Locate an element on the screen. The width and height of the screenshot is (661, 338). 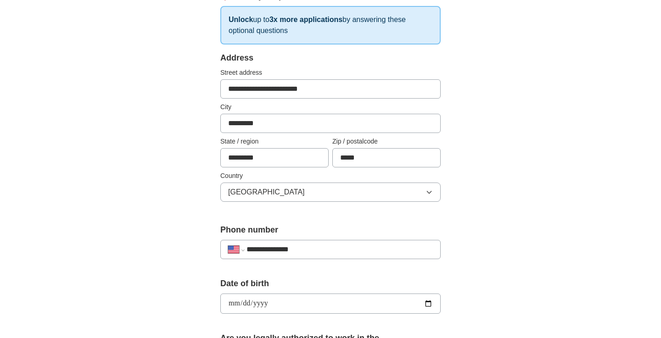
label: Country is located at coordinates (331, 176).